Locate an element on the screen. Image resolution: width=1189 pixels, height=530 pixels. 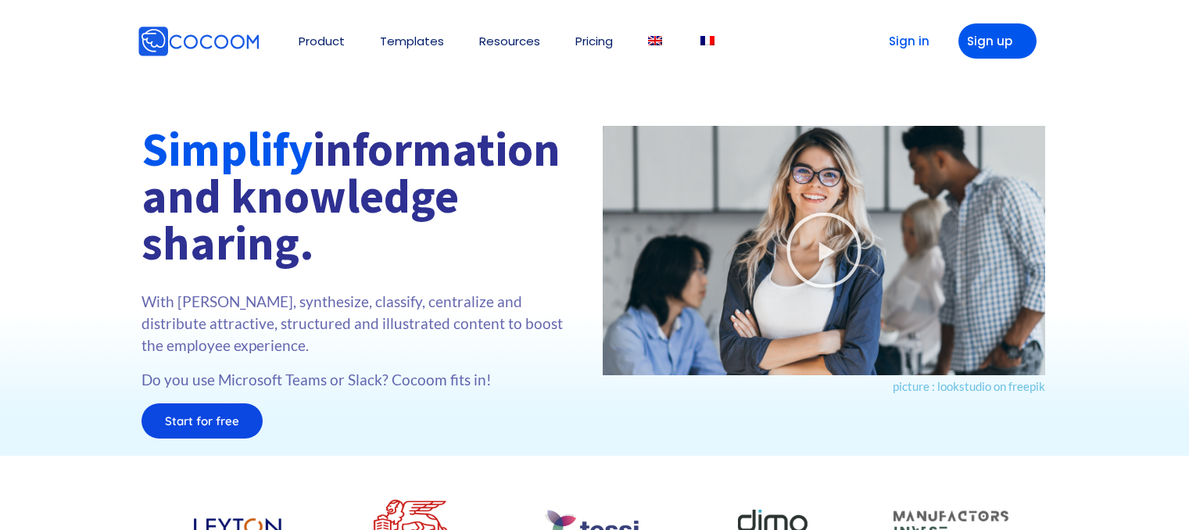
a: picture : lookstudio on freepik is located at coordinates (969, 386).